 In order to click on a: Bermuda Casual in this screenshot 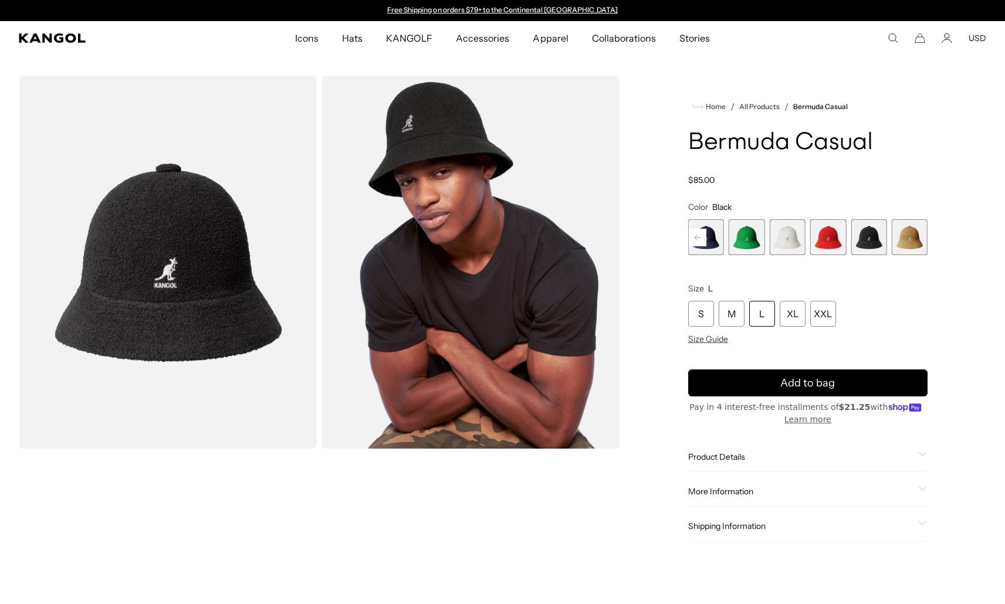, I will do `click(820, 107)`.